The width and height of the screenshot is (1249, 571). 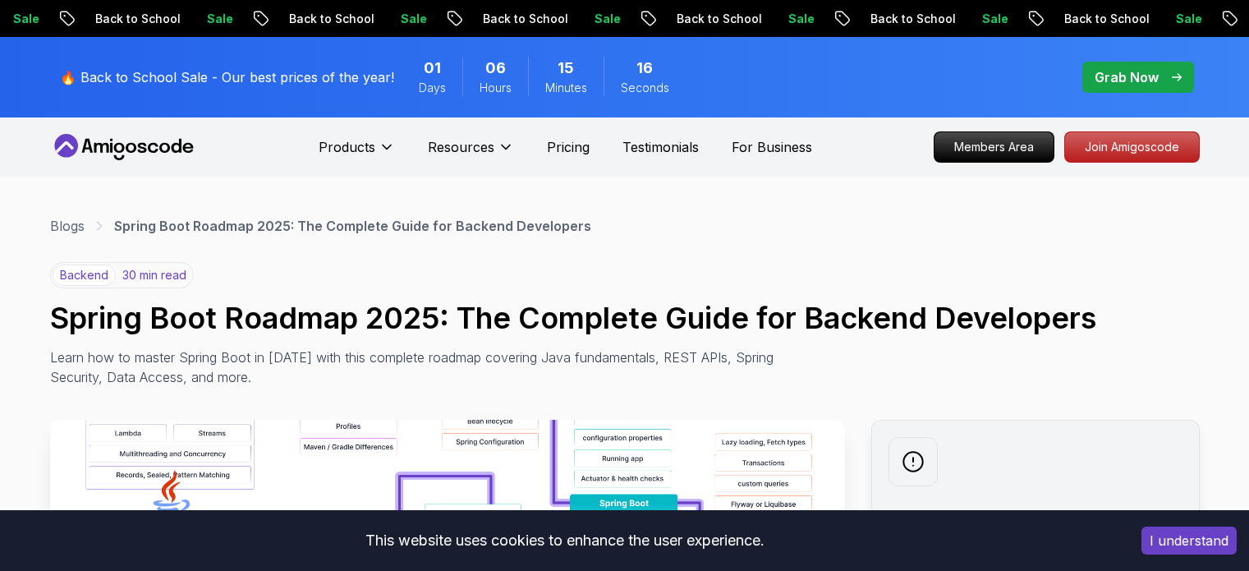 What do you see at coordinates (660, 147) in the screenshot?
I see `a: Testimonials` at bounding box center [660, 147].